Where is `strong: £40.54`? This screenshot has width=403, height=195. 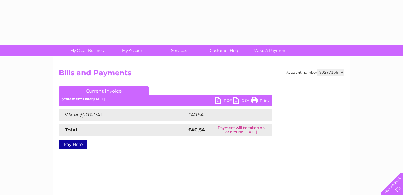 strong: £40.54 is located at coordinates (197, 130).